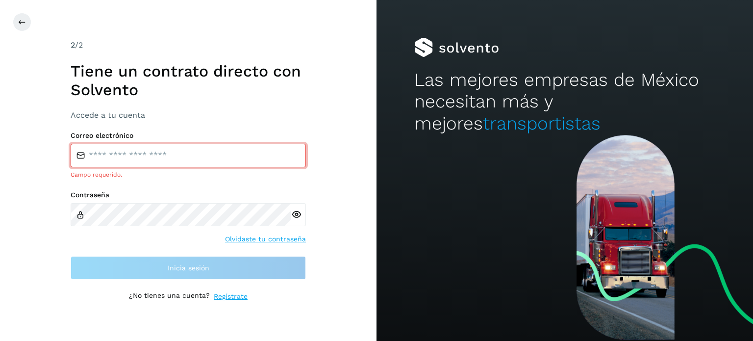  Describe the element at coordinates (188, 268) in the screenshot. I see `button: Inicia sesión` at that location.